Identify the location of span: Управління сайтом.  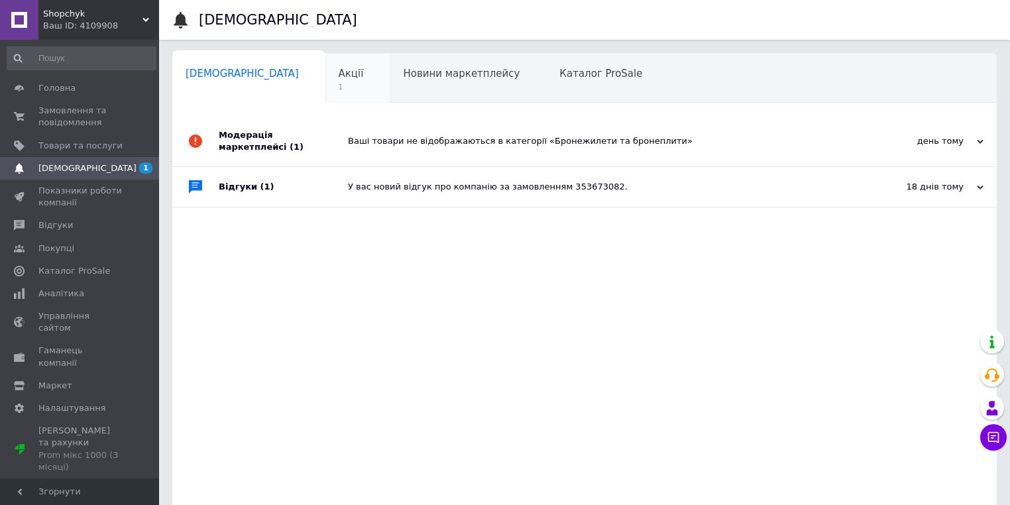
(80, 322).